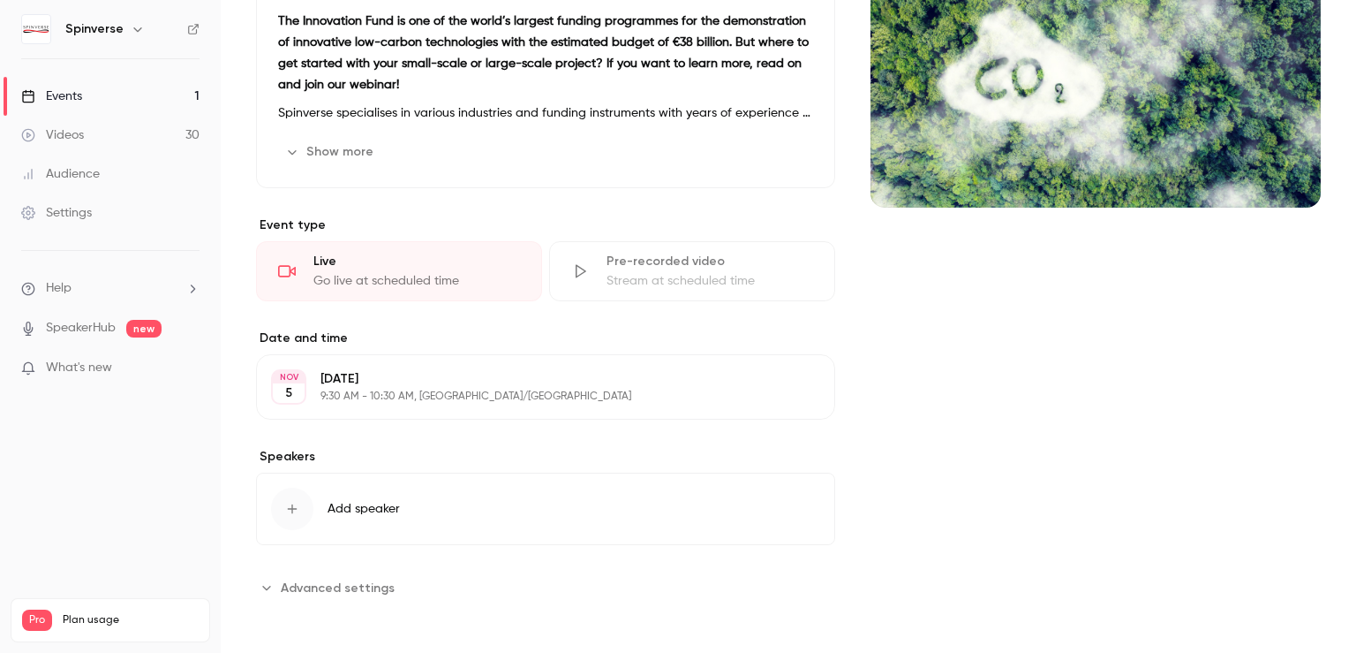  I want to click on div: Audience, so click(60, 174).